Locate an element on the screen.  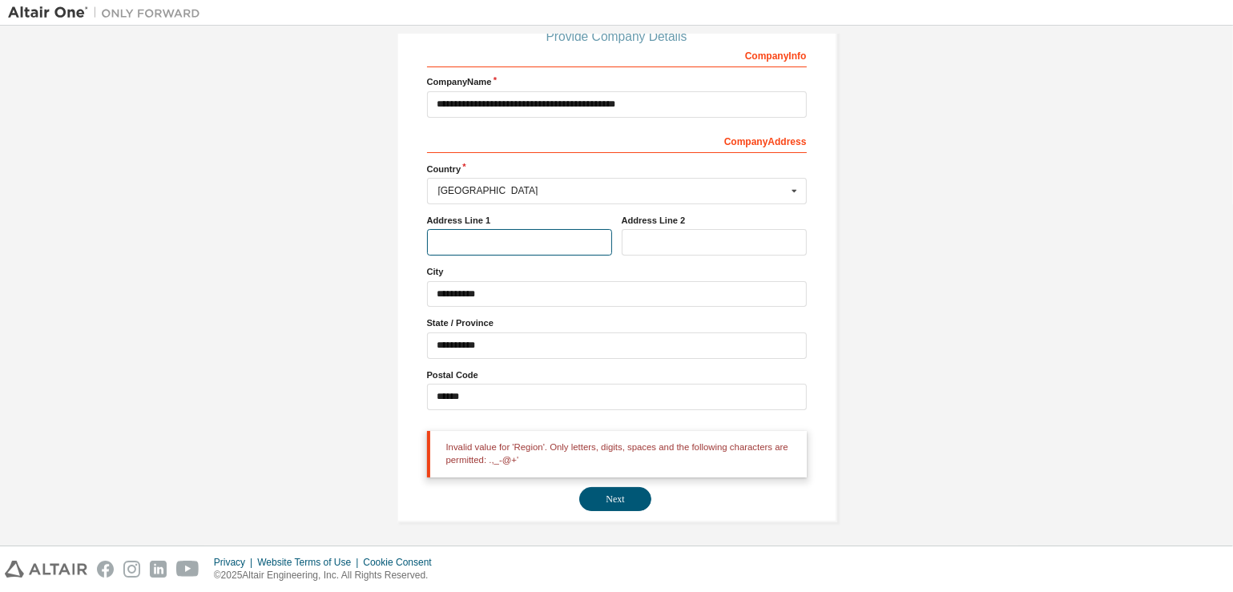
div: Provide Company Details is located at coordinates (617, 37).